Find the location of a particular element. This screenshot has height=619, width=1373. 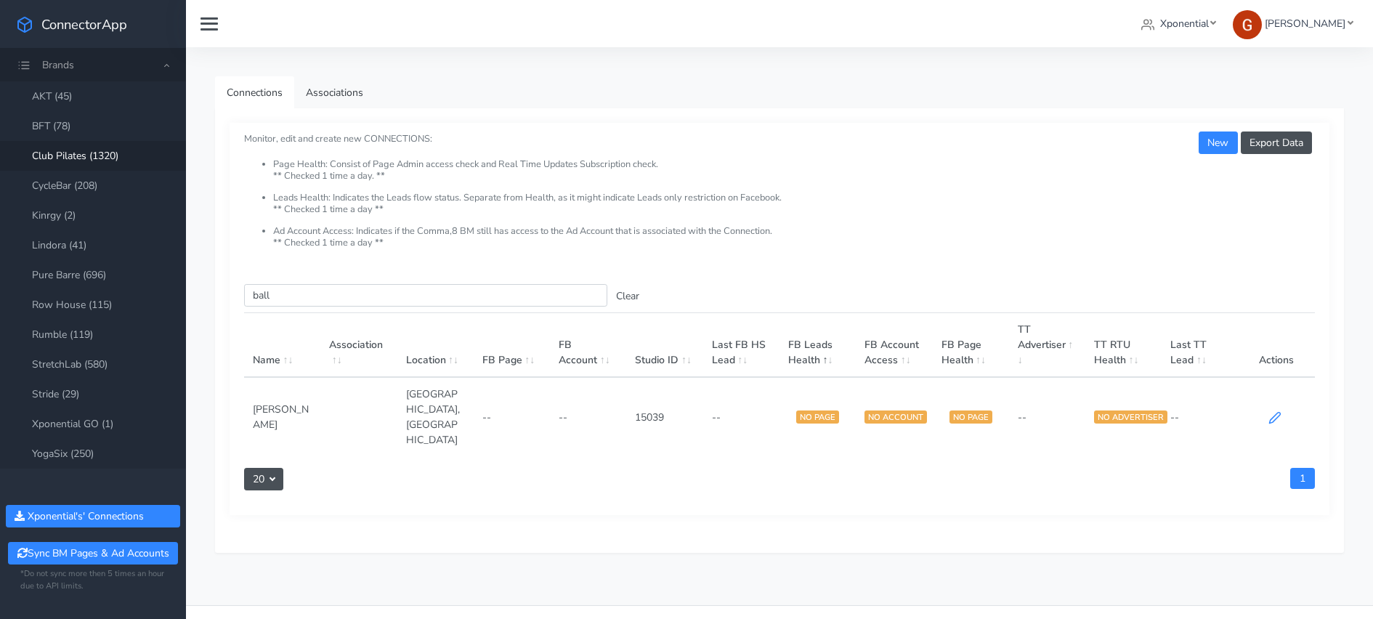

small: *Do not sync more then 5 times an hour due to API limits. is located at coordinates (93, 580).